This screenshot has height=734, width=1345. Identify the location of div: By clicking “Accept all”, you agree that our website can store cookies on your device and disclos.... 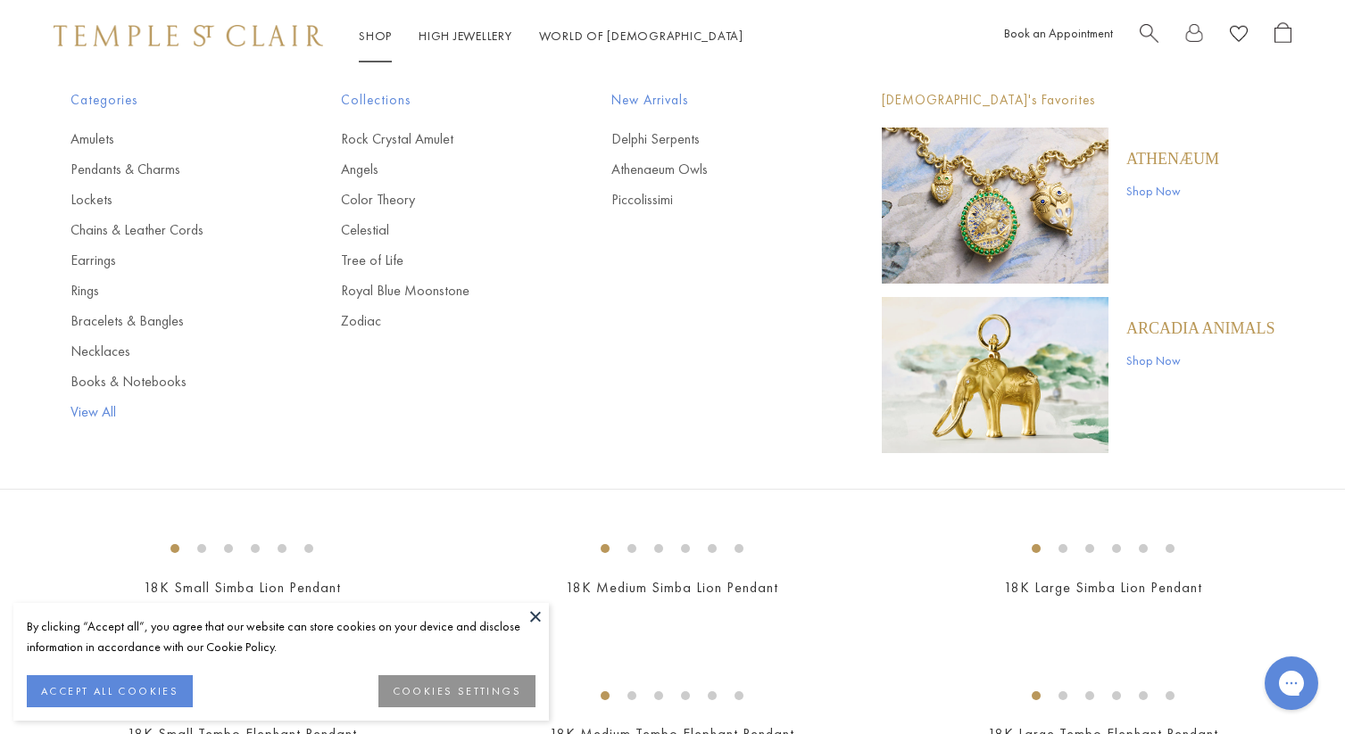
(281, 637).